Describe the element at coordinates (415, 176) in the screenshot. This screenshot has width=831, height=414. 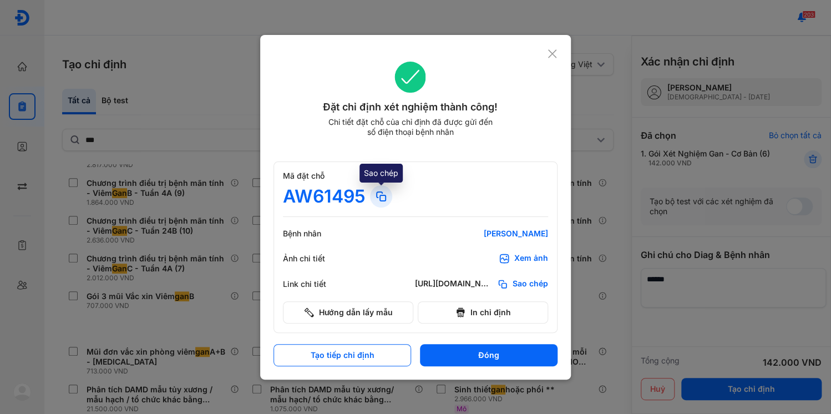
I see `div: Mã đặt chỗ` at that location.